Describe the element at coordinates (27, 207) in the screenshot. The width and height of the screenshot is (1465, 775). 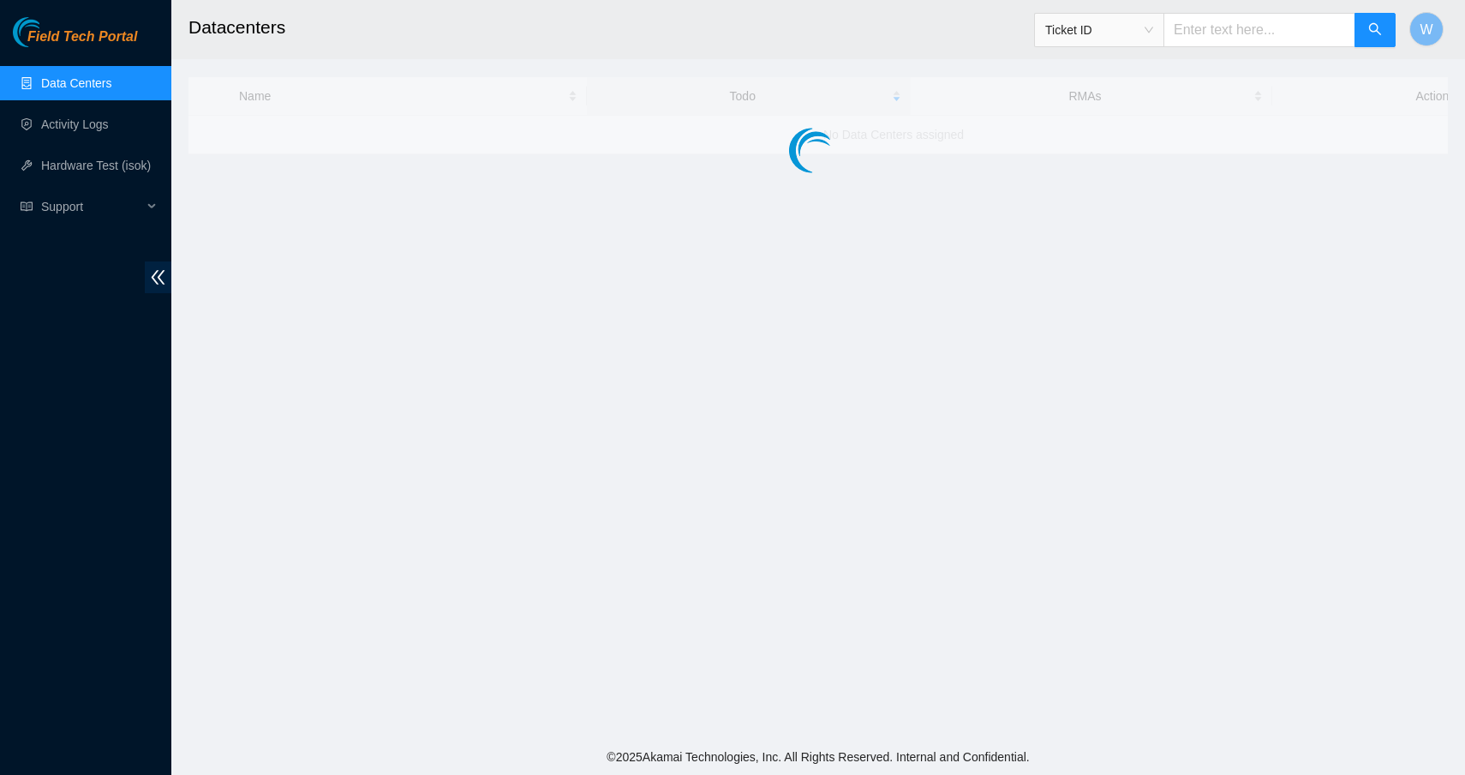
I see `span: read` at that location.